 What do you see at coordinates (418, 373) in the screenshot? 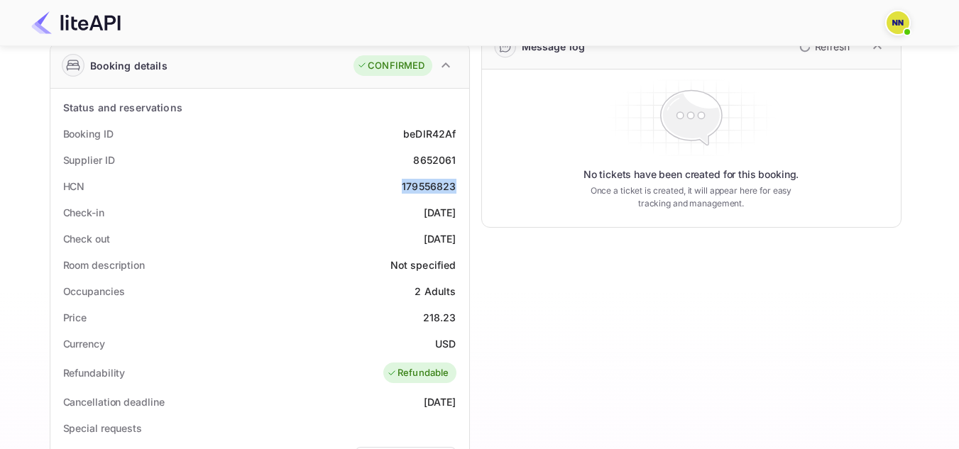
I see `div: Refundable` at bounding box center [418, 373].